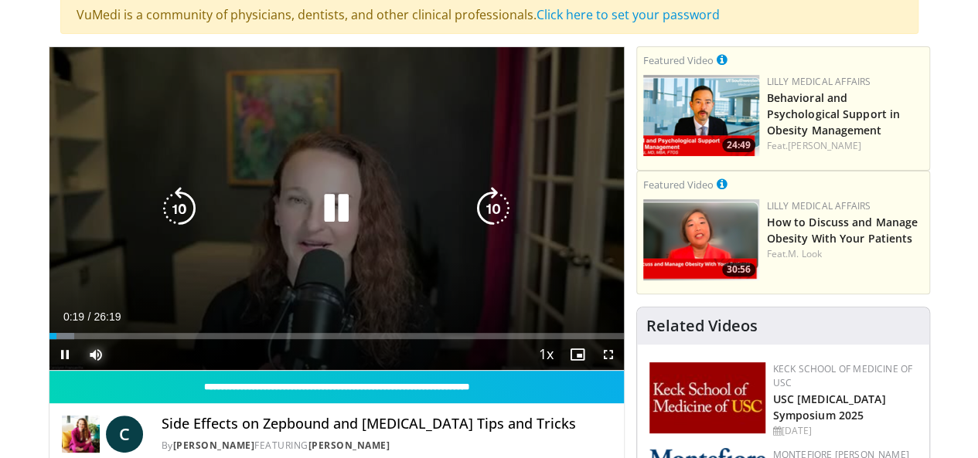 This screenshot has height=458, width=978. I want to click on a: Click here to set your password, so click(628, 15).